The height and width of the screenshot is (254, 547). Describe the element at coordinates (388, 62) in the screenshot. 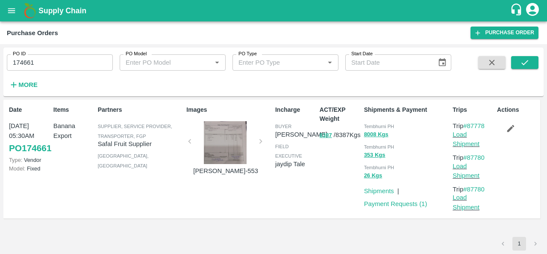

I see `input: Start Date` at that location.